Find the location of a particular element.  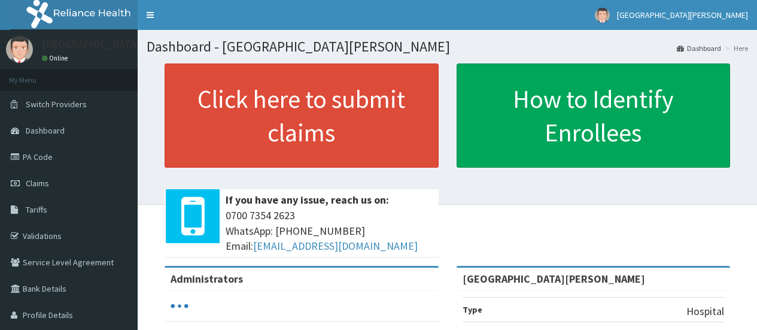

svg: audio-loading is located at coordinates (179, 306).